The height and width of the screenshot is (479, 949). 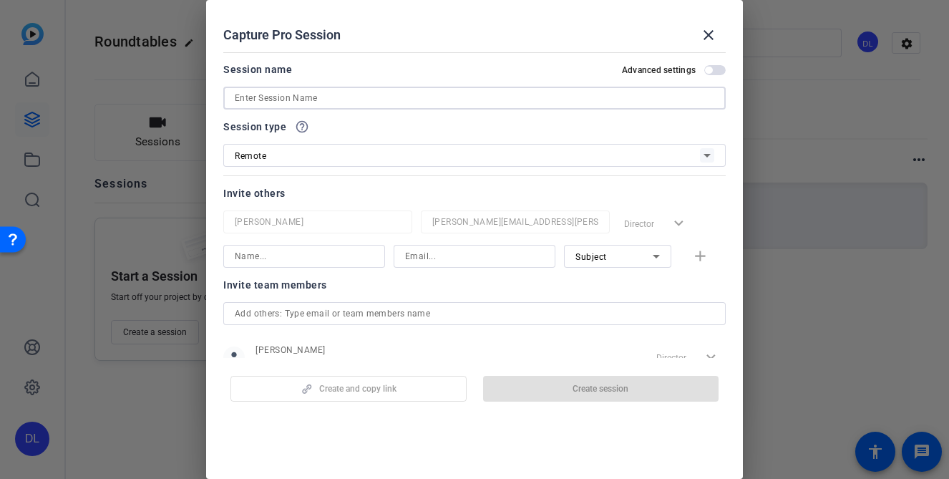 What do you see at coordinates (709, 35) in the screenshot?
I see `mat-icon: close` at bounding box center [709, 35].